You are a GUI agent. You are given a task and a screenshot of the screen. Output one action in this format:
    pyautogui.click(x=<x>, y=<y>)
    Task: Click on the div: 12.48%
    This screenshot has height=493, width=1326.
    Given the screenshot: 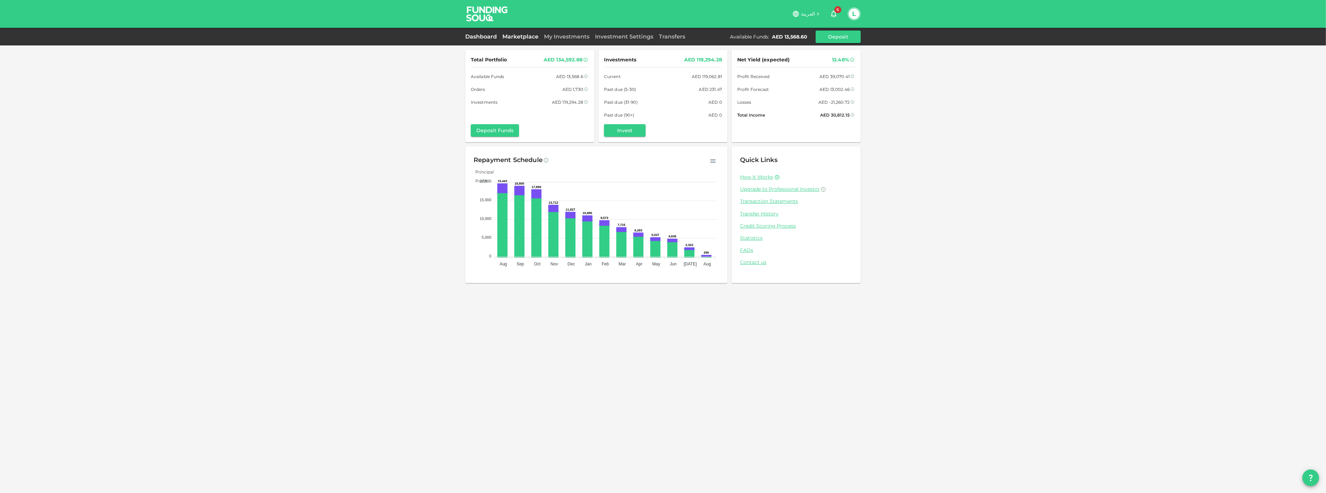 What is the action you would take?
    pyautogui.click(x=840, y=60)
    